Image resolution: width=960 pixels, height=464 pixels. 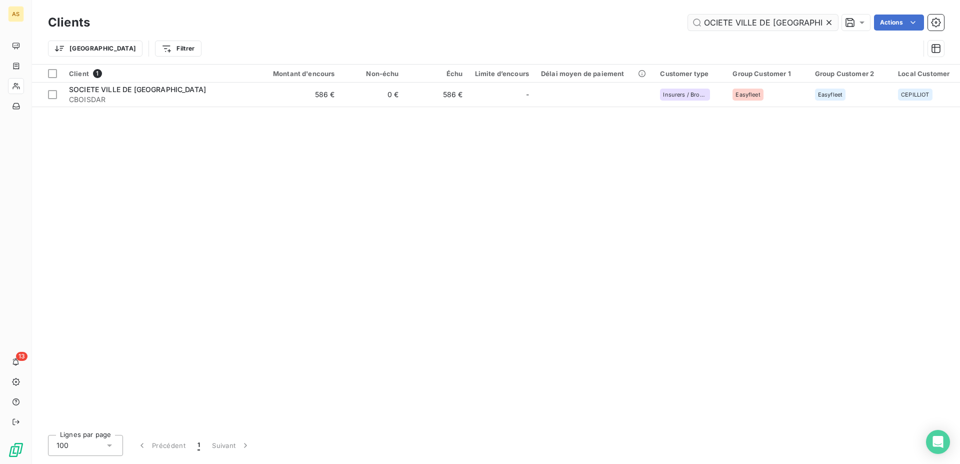 I want to click on div: Délai moyen de paiement, so click(x=595, y=74).